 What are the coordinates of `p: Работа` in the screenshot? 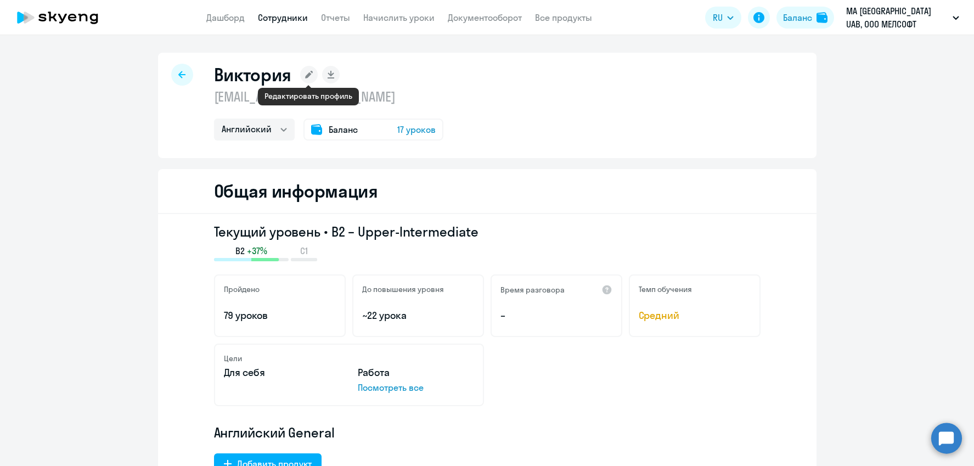 It's located at (416, 373).